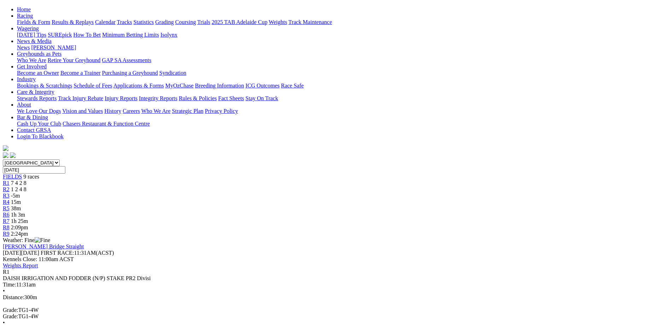 Image resolution: width=670 pixels, height=326 pixels. Describe the element at coordinates (12, 176) in the screenshot. I see `span: FIELDS` at that location.